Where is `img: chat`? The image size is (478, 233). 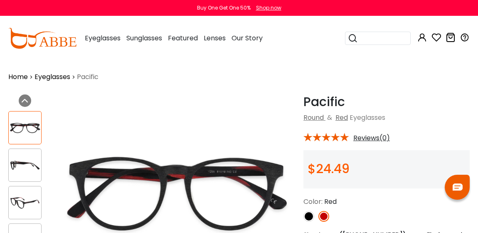
img: chat is located at coordinates (458, 187).